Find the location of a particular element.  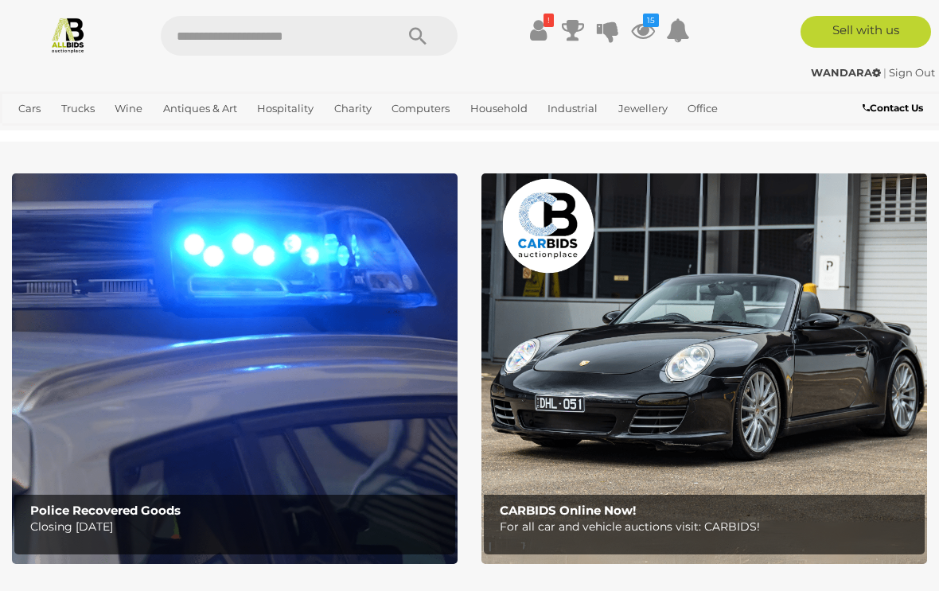

a: Cars is located at coordinates (29, 108).